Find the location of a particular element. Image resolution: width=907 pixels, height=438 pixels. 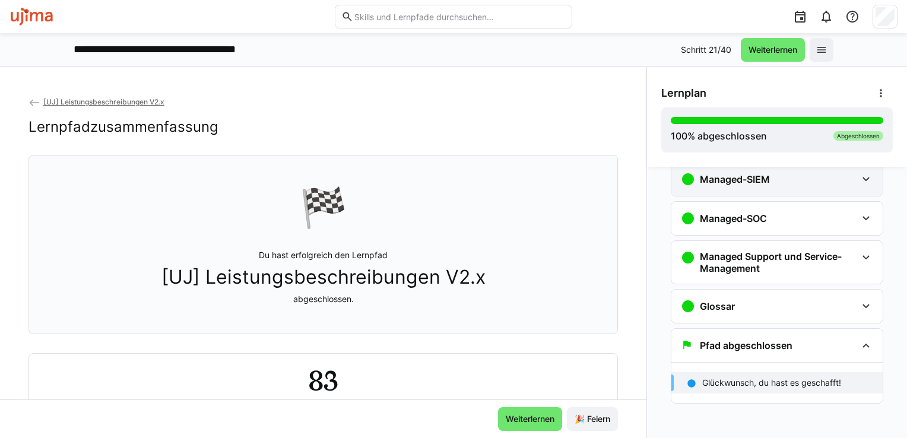

p: Schritt 21/40 is located at coordinates (706, 50).